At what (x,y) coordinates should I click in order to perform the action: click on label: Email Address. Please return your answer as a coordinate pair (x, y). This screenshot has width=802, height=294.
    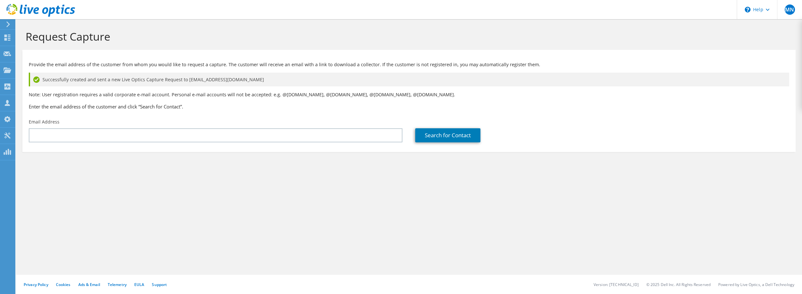
    Looking at the image, I should click on (44, 122).